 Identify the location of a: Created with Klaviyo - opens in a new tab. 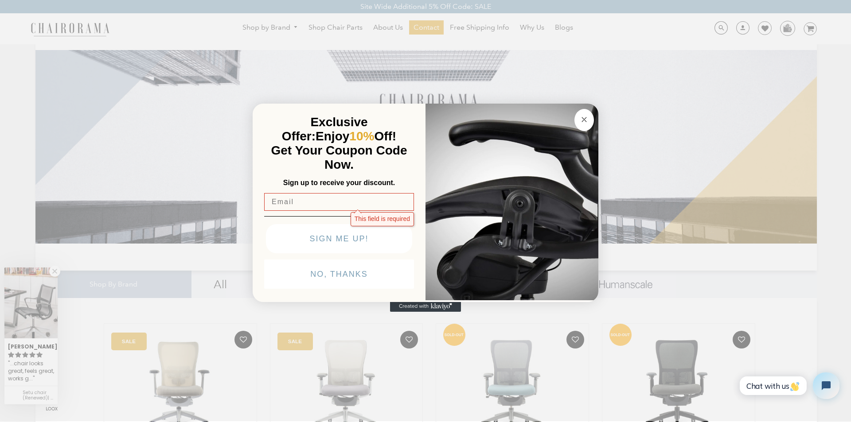
(425, 307).